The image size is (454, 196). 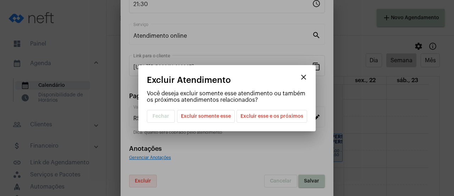 I want to click on mat-icon: close, so click(x=304, y=77).